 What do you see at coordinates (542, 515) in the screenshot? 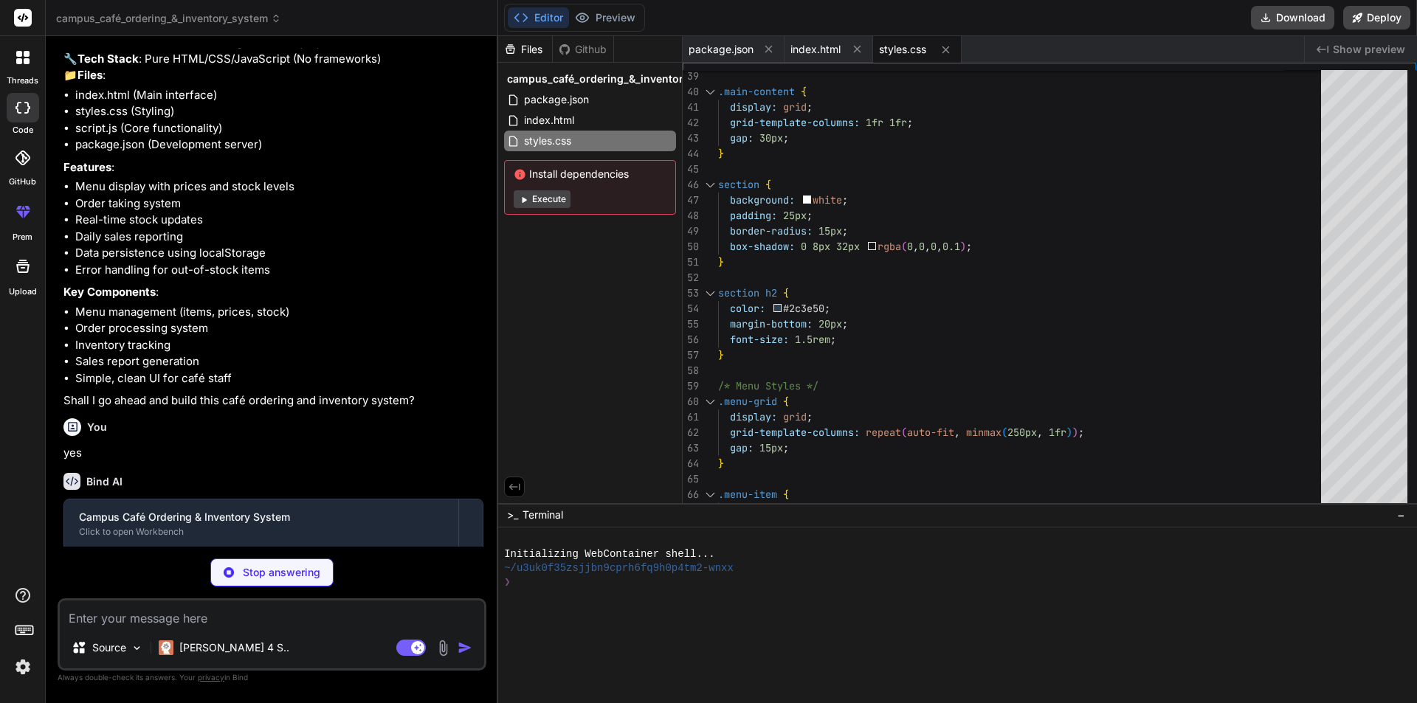
I see `span: Terminal` at bounding box center [542, 515].